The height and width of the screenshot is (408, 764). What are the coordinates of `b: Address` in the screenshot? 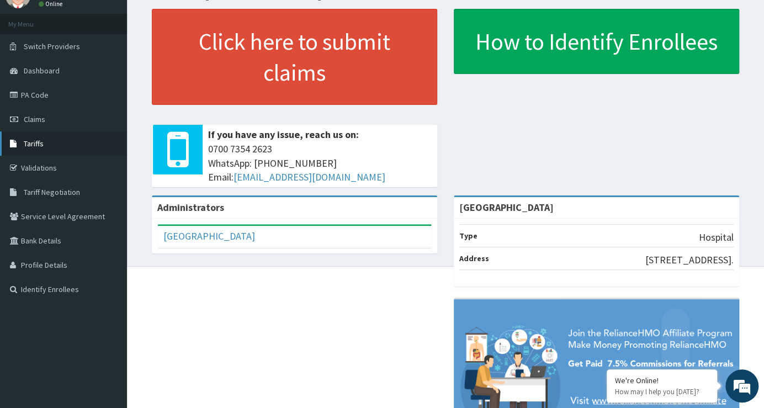 It's located at (474, 258).